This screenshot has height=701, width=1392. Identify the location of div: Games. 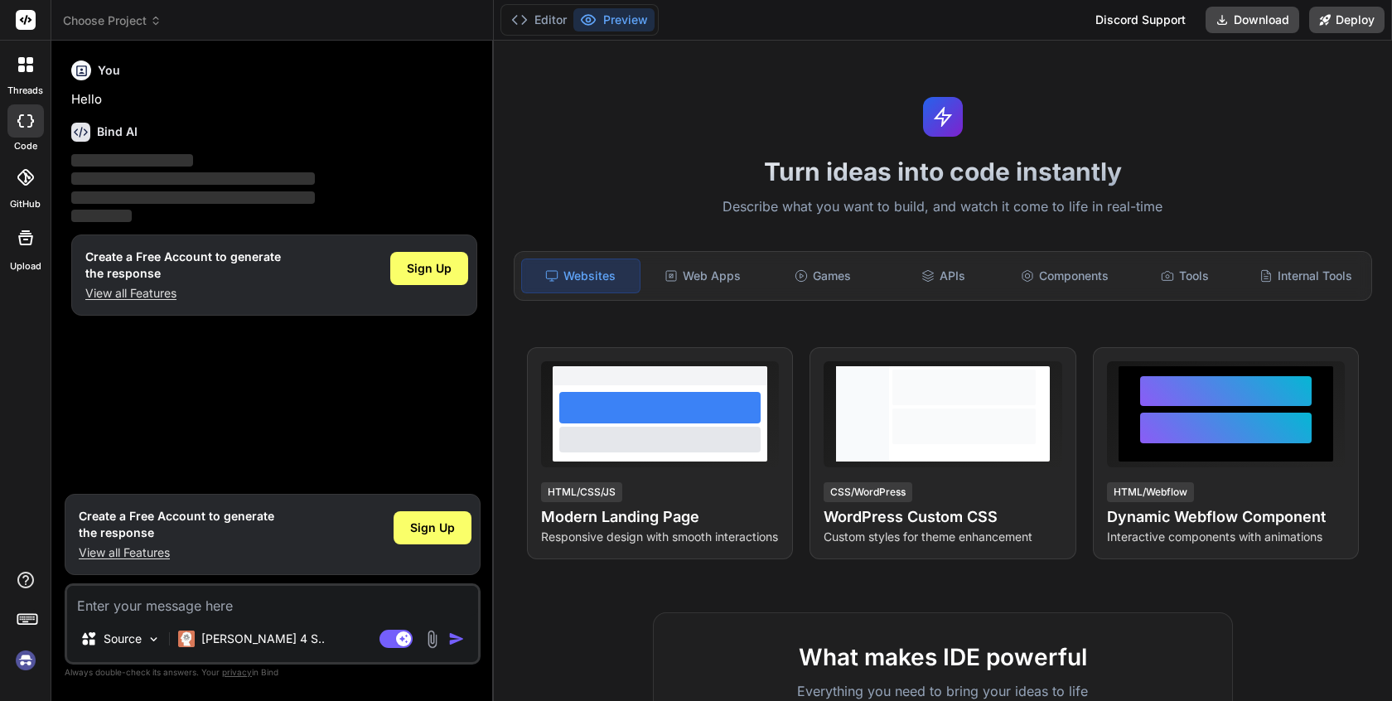
(823, 276).